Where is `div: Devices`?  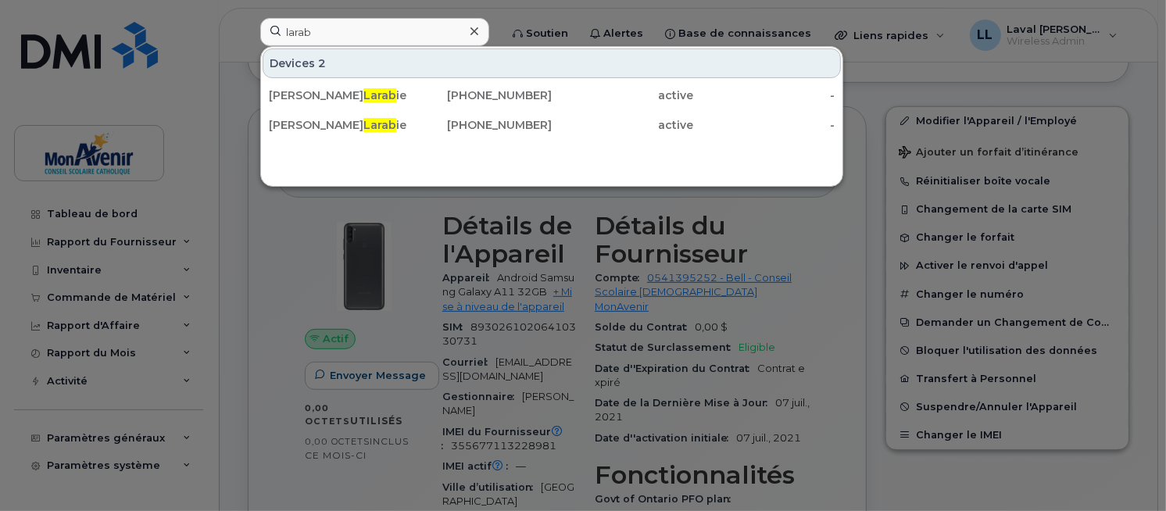 div: Devices is located at coordinates (552, 63).